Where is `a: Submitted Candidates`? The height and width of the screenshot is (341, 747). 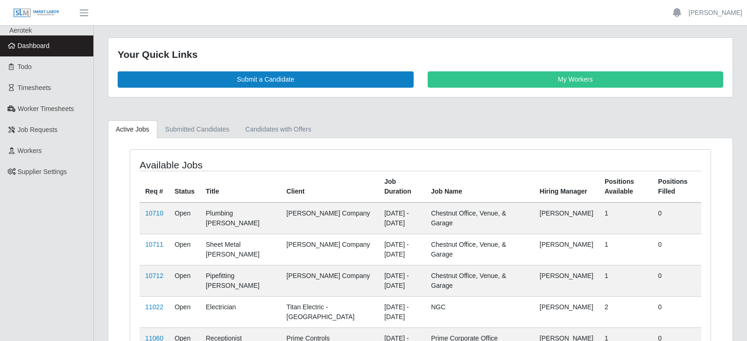
a: Submitted Candidates is located at coordinates (198, 129).